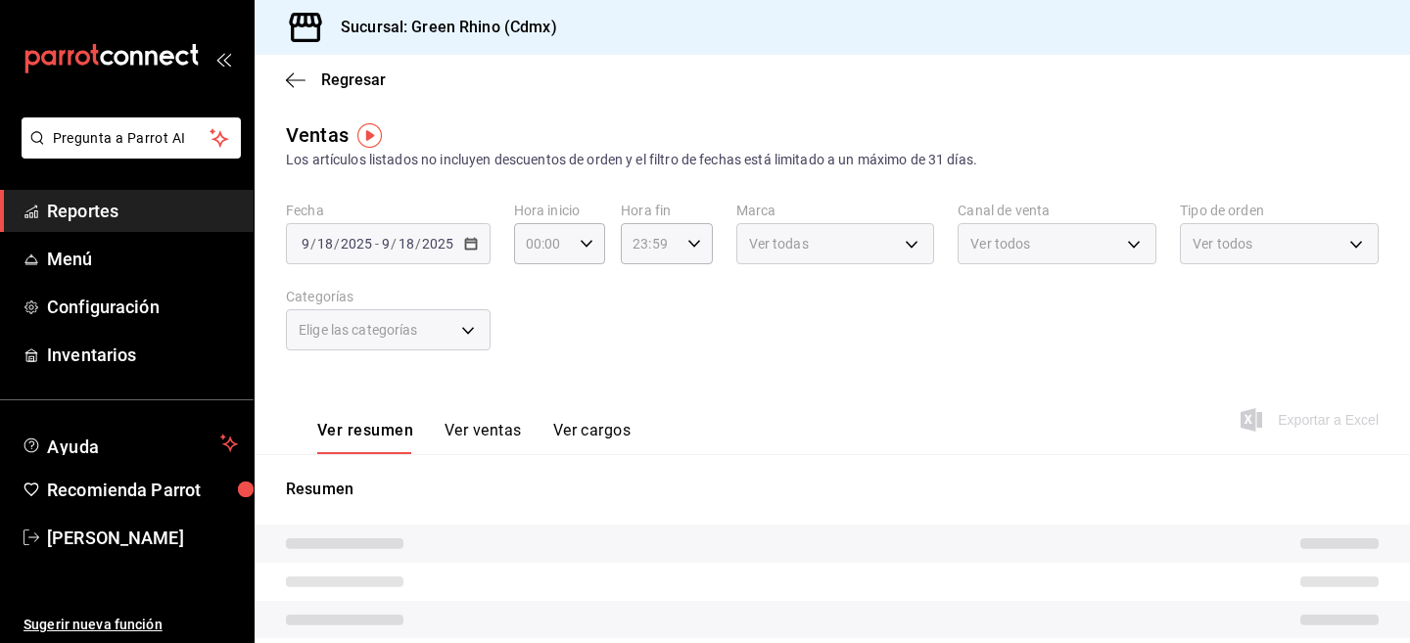 The height and width of the screenshot is (643, 1410). I want to click on label: Fecha, so click(388, 210).